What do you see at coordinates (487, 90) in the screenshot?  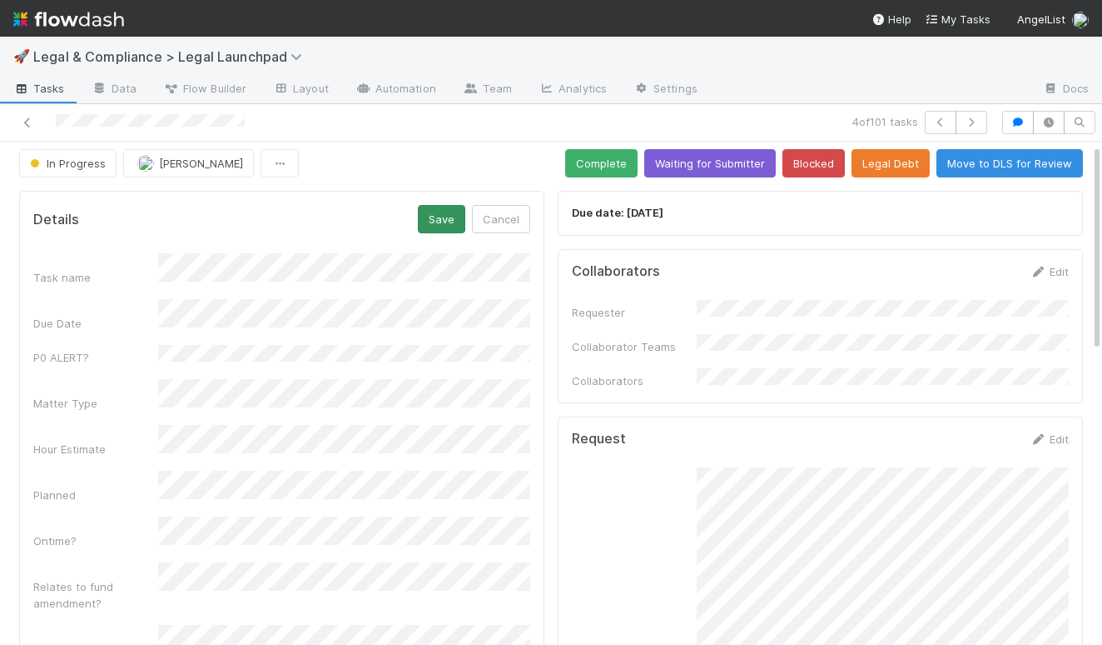 I see `a: Team` at bounding box center [487, 90].